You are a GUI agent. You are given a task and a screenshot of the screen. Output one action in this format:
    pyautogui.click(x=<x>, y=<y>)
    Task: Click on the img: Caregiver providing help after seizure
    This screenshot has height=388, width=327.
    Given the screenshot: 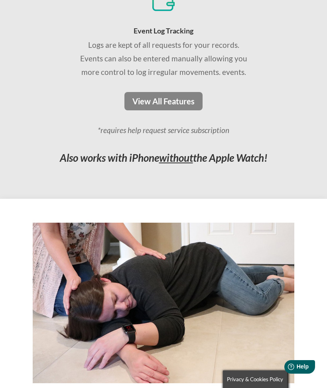 What is the action you would take?
    pyautogui.click(x=163, y=303)
    